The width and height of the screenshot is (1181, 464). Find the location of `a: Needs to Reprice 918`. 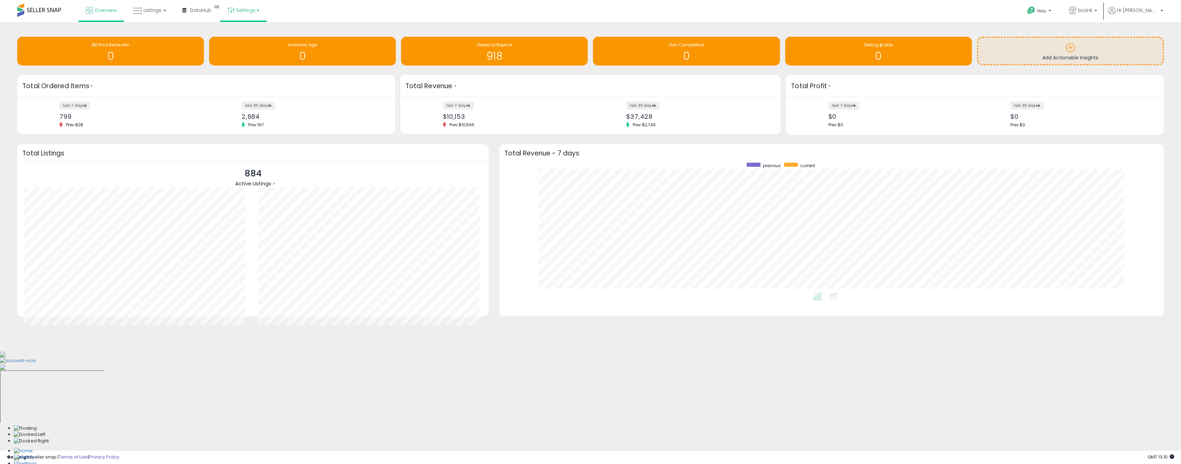

a: Needs to Reprice 918 is located at coordinates (494, 51).